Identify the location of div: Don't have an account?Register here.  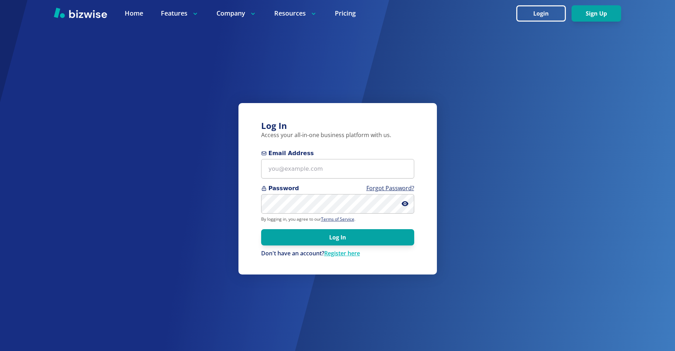
(338, 254).